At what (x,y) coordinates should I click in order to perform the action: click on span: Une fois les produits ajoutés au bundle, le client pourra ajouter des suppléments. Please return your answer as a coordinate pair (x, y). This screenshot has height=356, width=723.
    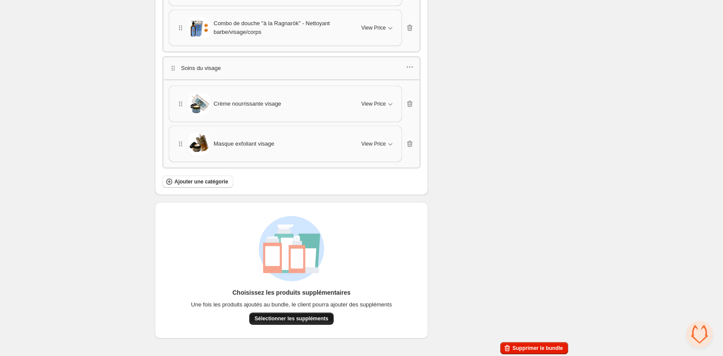
    Looking at the image, I should click on (292, 305).